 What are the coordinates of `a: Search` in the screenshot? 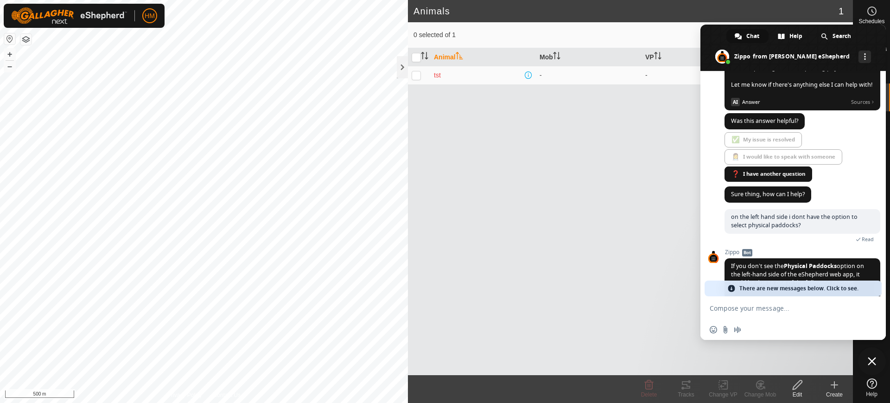 It's located at (836, 36).